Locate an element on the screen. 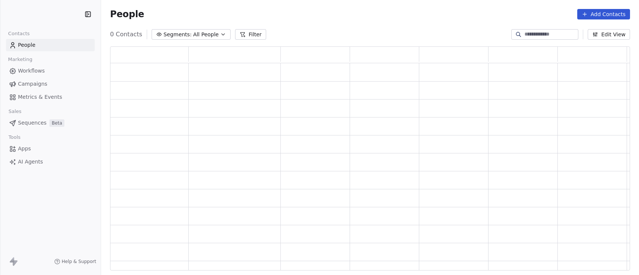  span: Metrics & Events is located at coordinates (40, 97).